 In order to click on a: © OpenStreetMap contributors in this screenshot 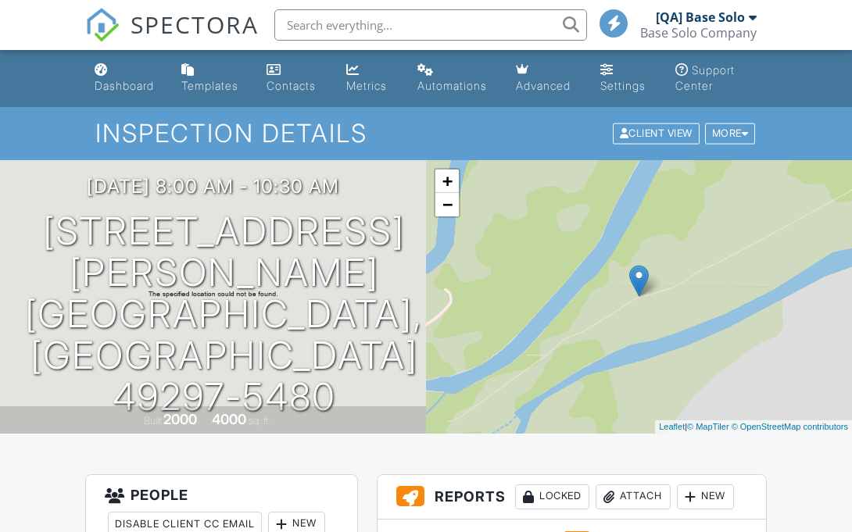, I will do `click(789, 427)`.